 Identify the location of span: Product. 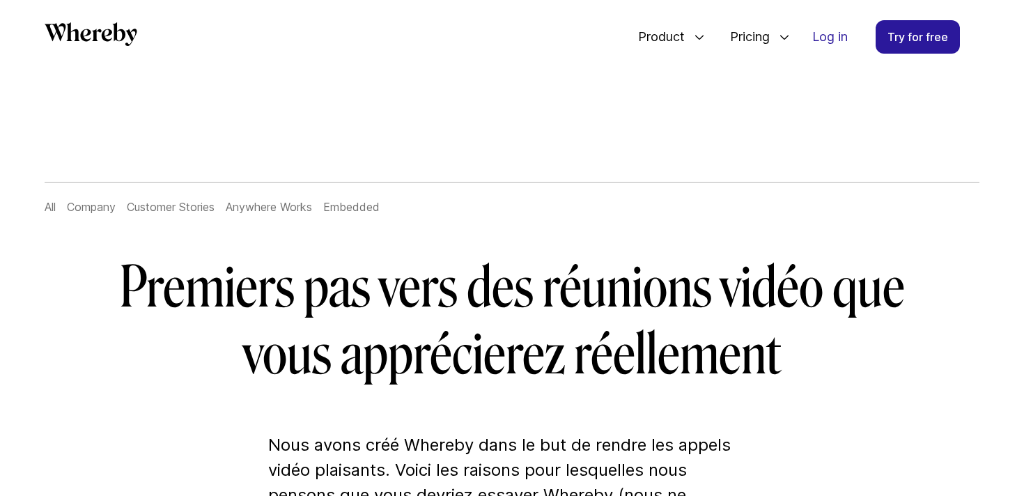
(656, 37).